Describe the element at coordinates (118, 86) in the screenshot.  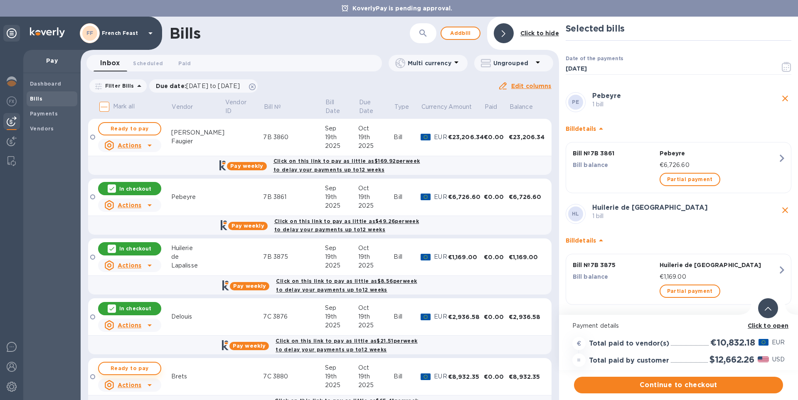
I see `p: Filter Bills` at that location.